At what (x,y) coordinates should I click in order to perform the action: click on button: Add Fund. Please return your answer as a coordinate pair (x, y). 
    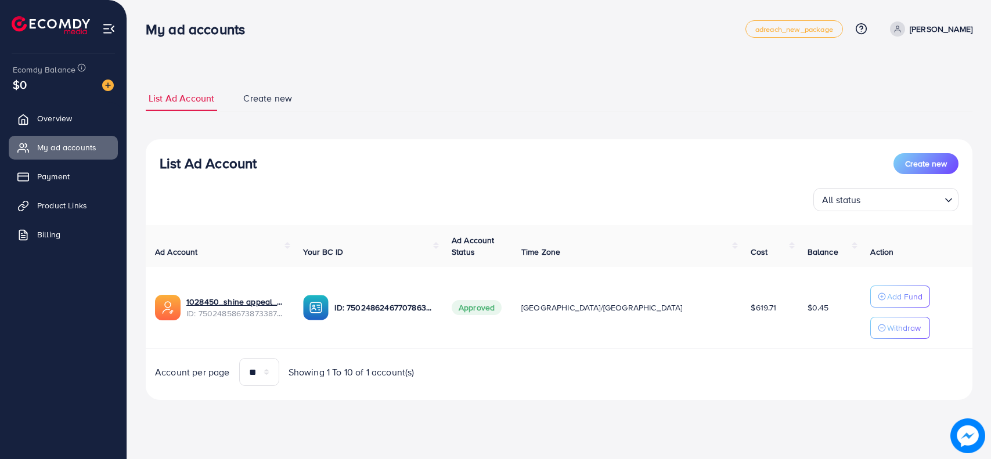
    Looking at the image, I should click on (900, 297).